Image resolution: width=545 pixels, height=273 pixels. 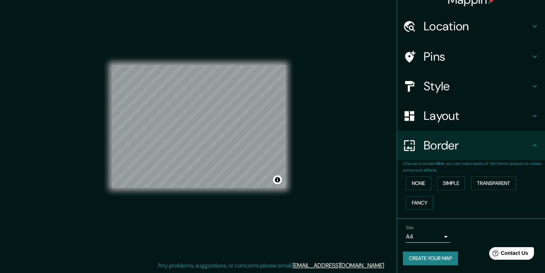 I want to click on p: Choose a border. : you can make layers of the frame opaque to create some cool effects., so click(x=474, y=167).